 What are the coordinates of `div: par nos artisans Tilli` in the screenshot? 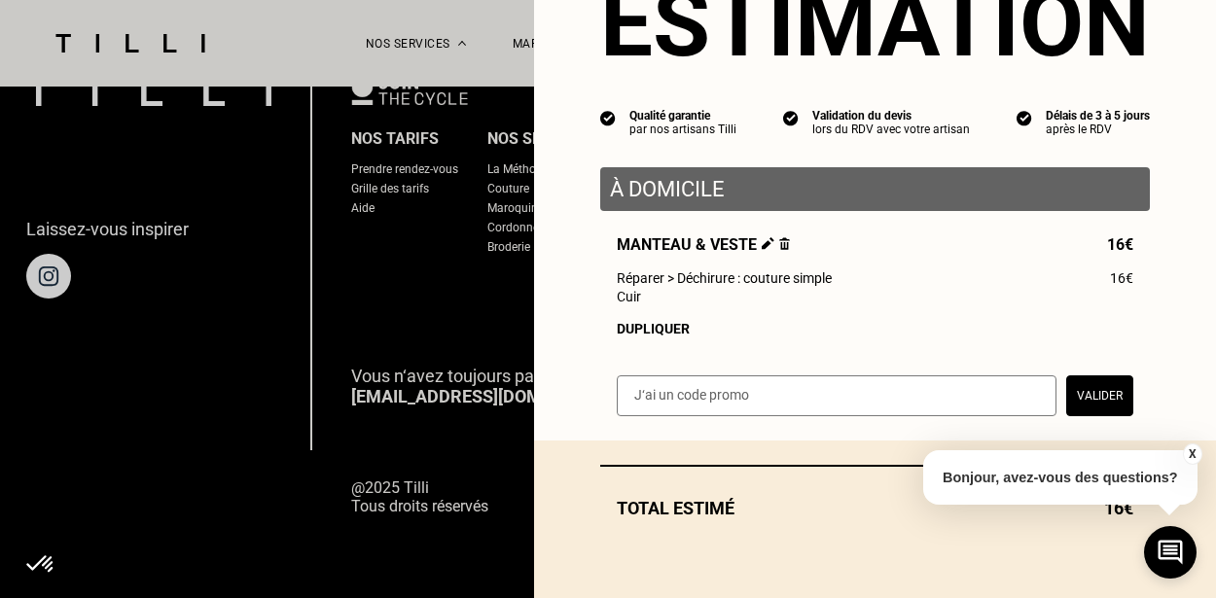 It's located at (683, 129).